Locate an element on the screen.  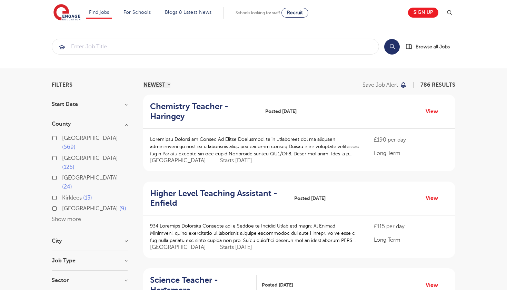
span: Filters is located at coordinates (62, 85).